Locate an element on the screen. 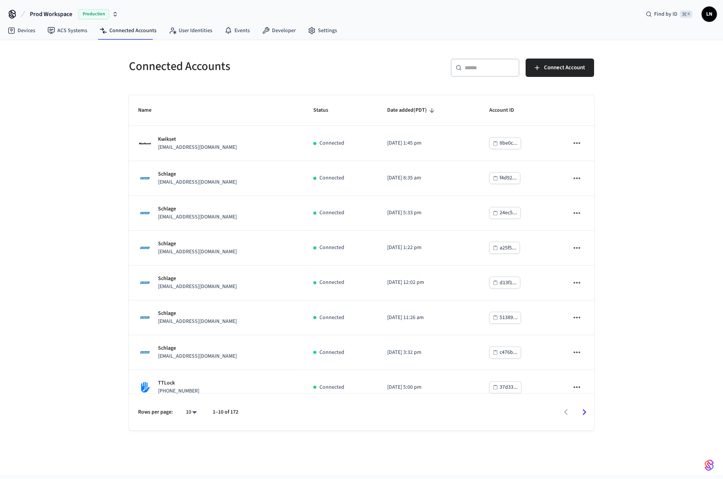 Image resolution: width=723 pixels, height=479 pixels. p: TTLock is located at coordinates (179, 383).